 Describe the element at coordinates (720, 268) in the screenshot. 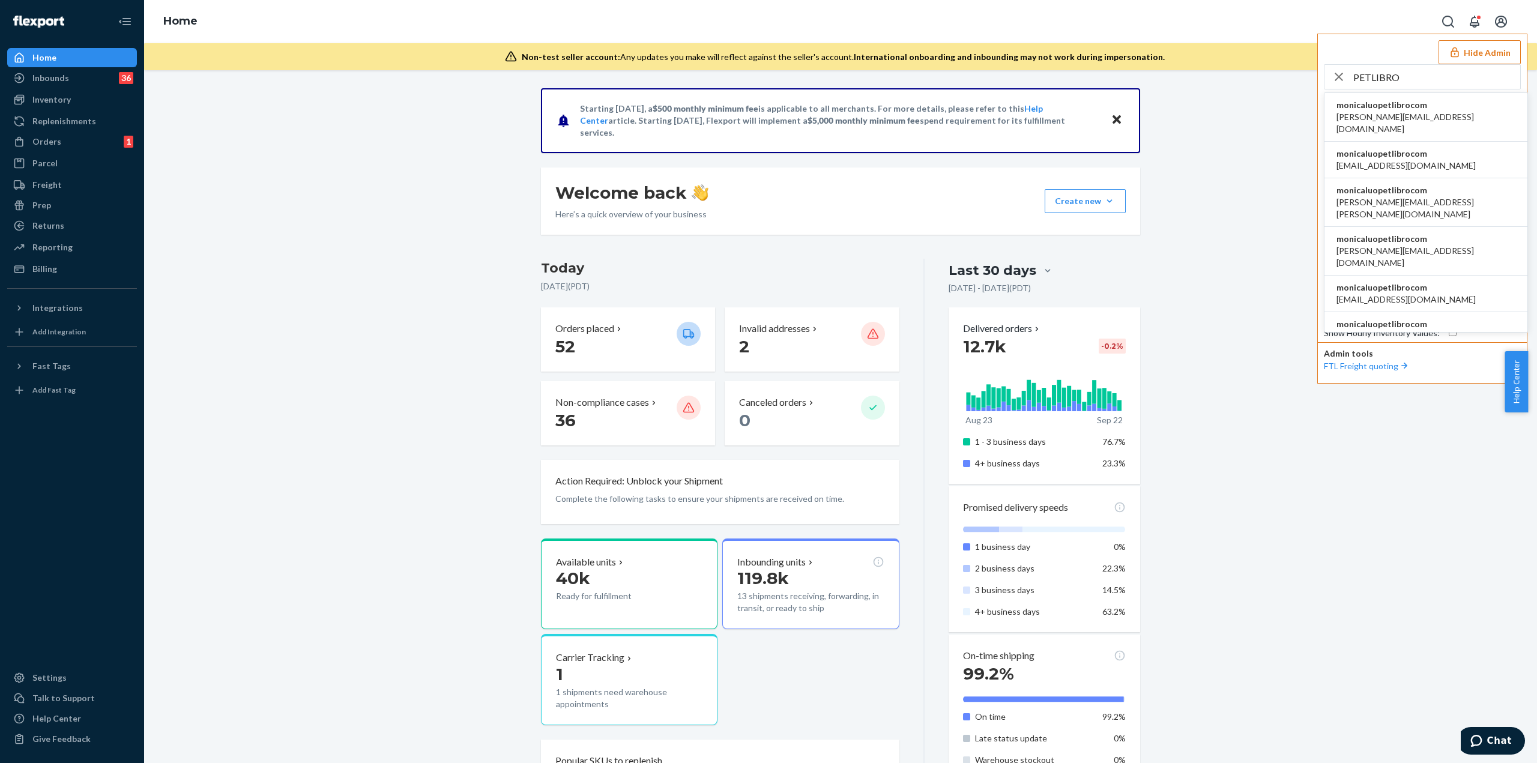

I see `h3: Today` at that location.